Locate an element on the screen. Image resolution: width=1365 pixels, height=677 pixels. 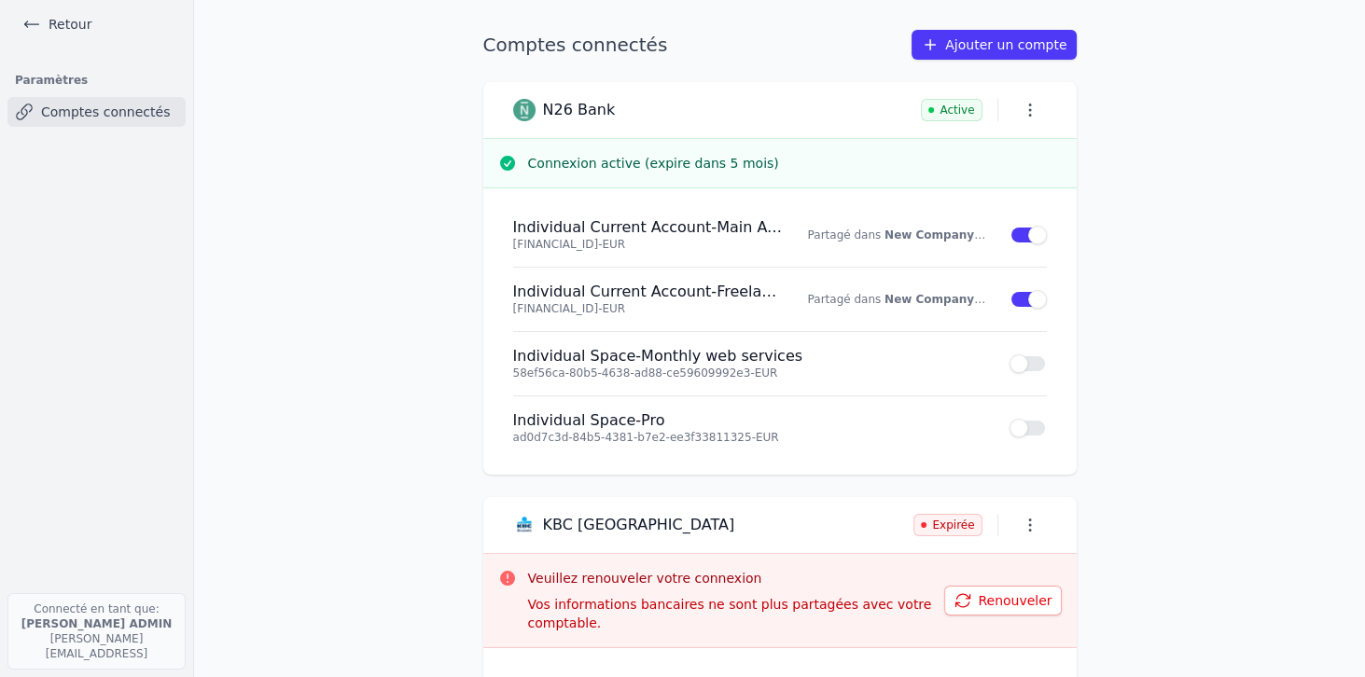
span: Expirée is located at coordinates (947, 525).